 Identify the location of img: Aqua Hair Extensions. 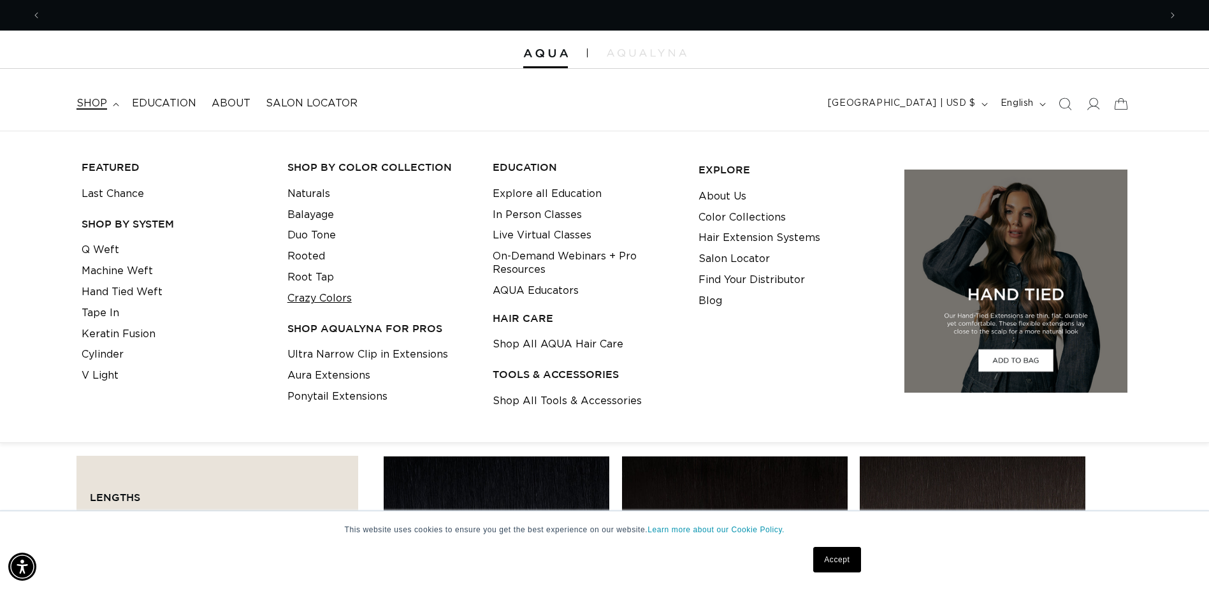
(545, 54).